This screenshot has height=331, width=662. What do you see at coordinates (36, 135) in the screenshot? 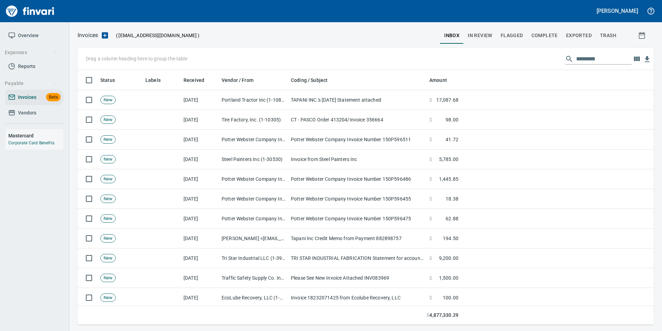
I see `h6: Mastercard` at bounding box center [36, 135].